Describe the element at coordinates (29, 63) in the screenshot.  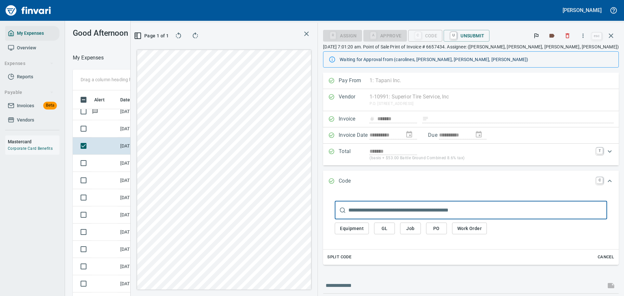
I see `span: Expenses` at that location.